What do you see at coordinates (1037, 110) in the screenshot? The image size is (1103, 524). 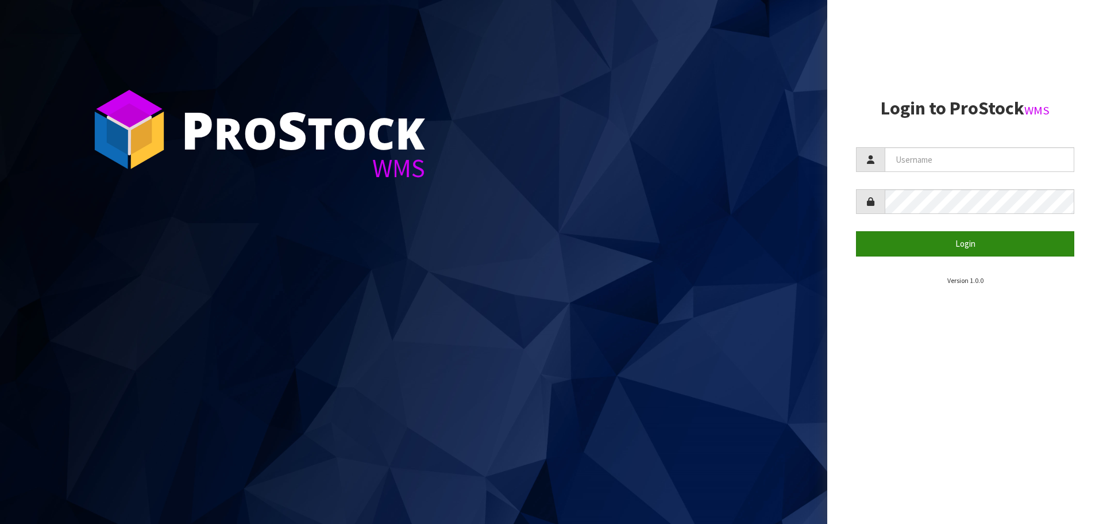 I see `small: WMS` at bounding box center [1037, 110].